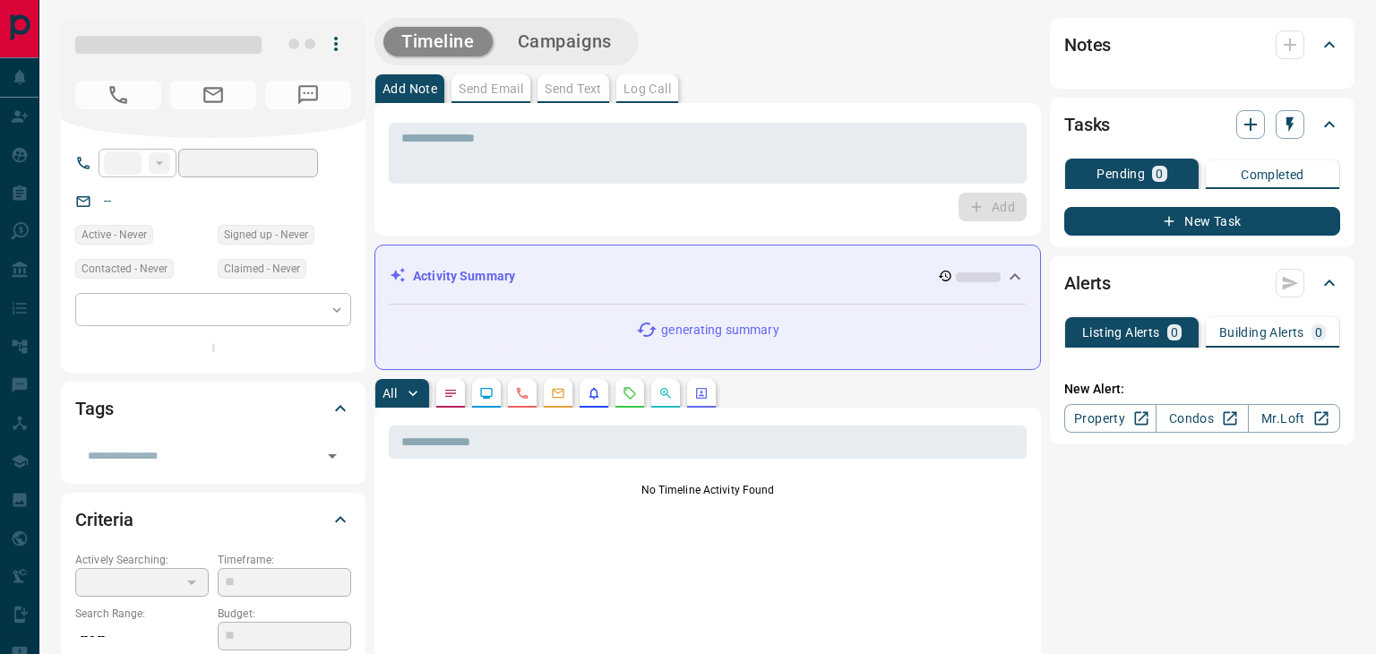 The image size is (1376, 654). What do you see at coordinates (486, 393) in the screenshot?
I see `svg: Lead Browsing Activity` at bounding box center [486, 393].